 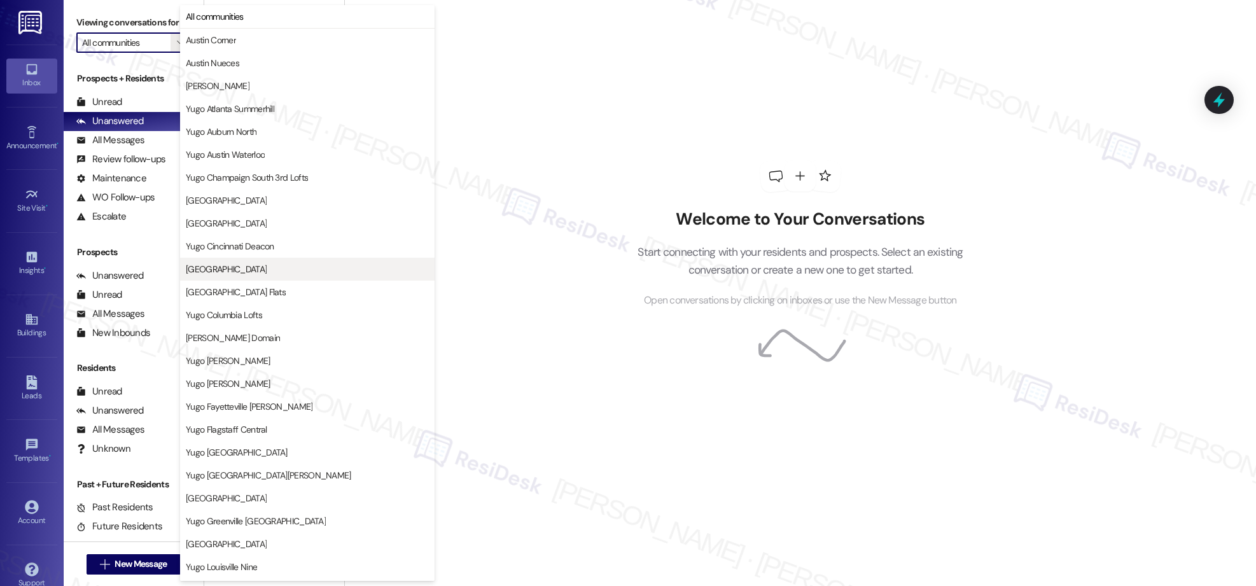 What do you see at coordinates (801, 220) in the screenshot?
I see `h2: Welcome to Your Conversations` at bounding box center [801, 220].